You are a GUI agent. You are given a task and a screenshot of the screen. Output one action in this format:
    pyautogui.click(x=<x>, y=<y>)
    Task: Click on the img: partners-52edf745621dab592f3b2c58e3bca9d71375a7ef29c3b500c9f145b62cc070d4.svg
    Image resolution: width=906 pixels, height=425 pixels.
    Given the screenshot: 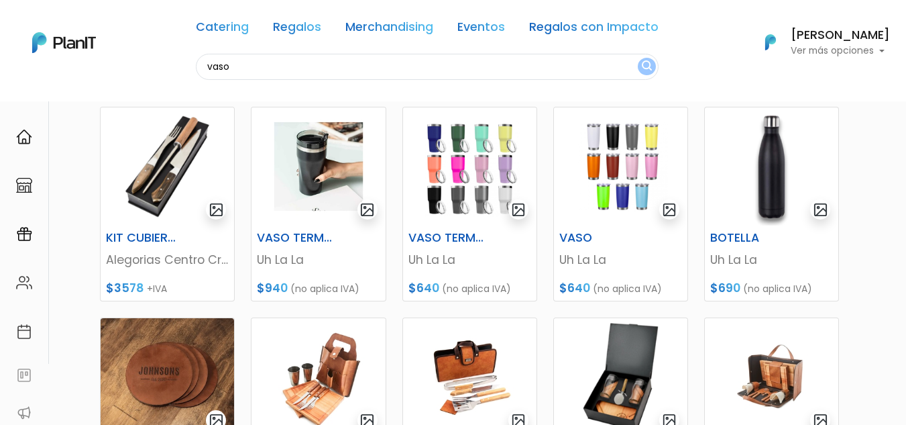 What is the action you would take?
    pyautogui.click(x=24, y=412)
    